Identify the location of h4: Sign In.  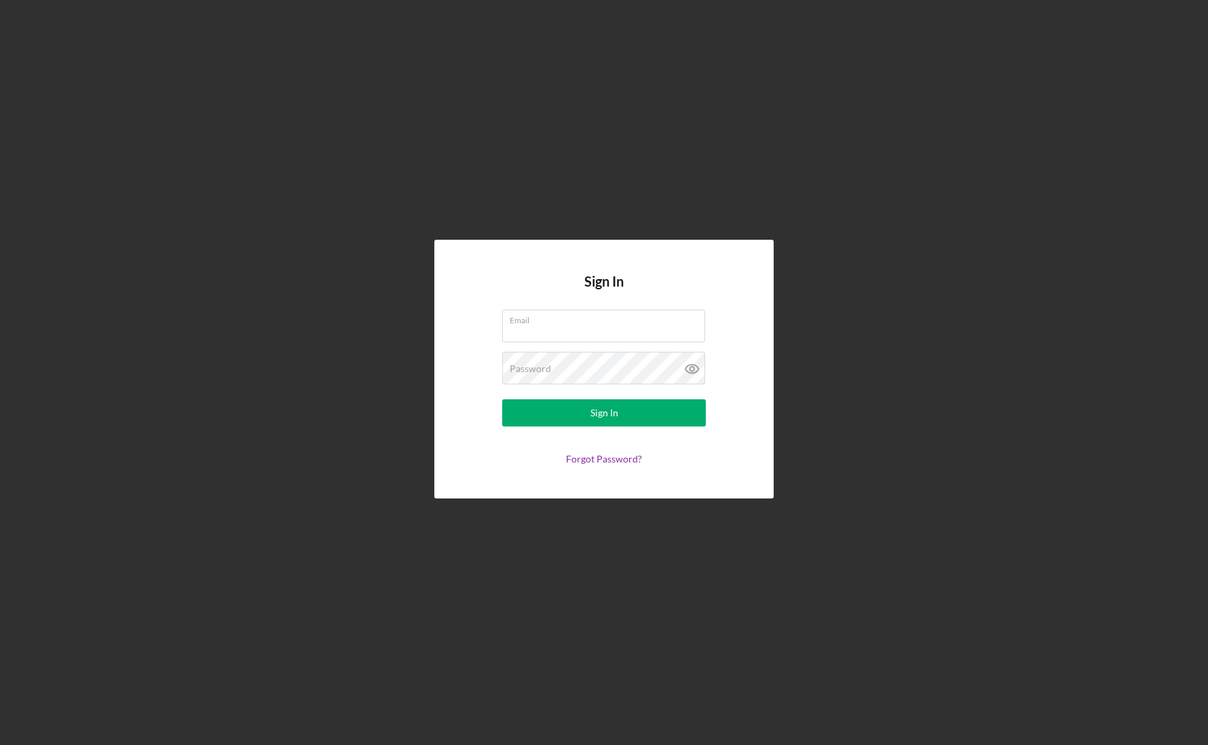
(604, 291).